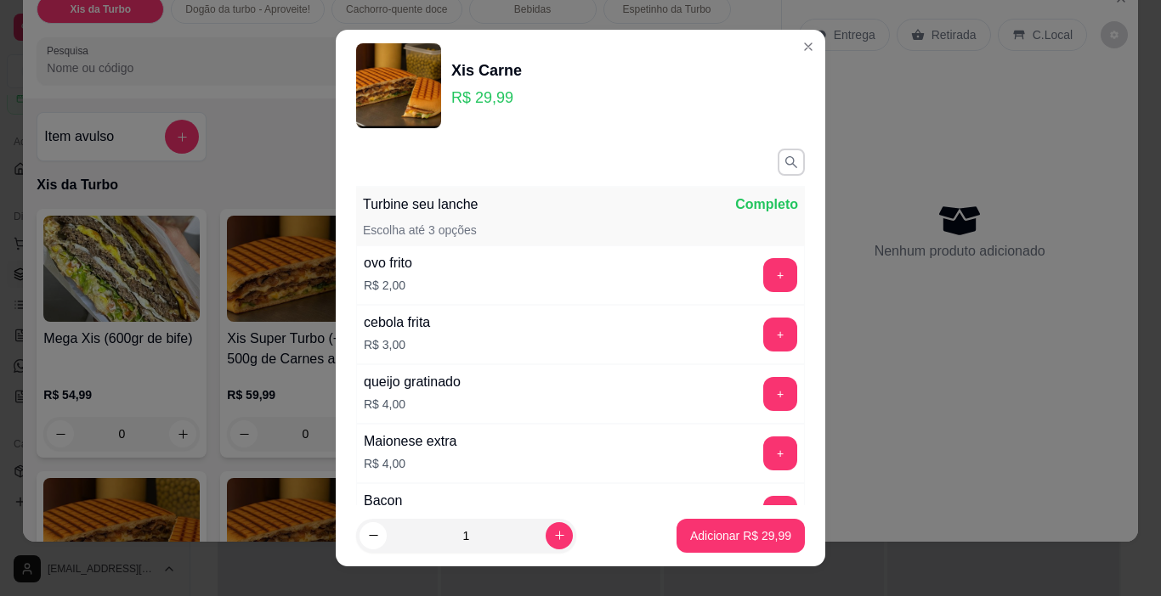 The image size is (1161, 596). Describe the element at coordinates (373, 536) in the screenshot. I see `button: decrease-product-quantity` at that location.